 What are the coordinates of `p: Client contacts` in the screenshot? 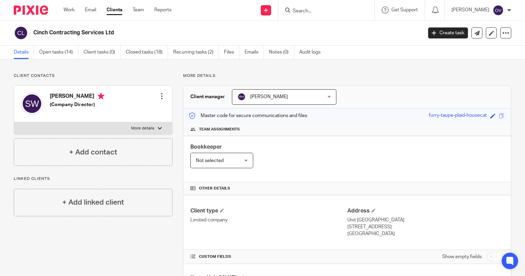 It's located at (93, 76).